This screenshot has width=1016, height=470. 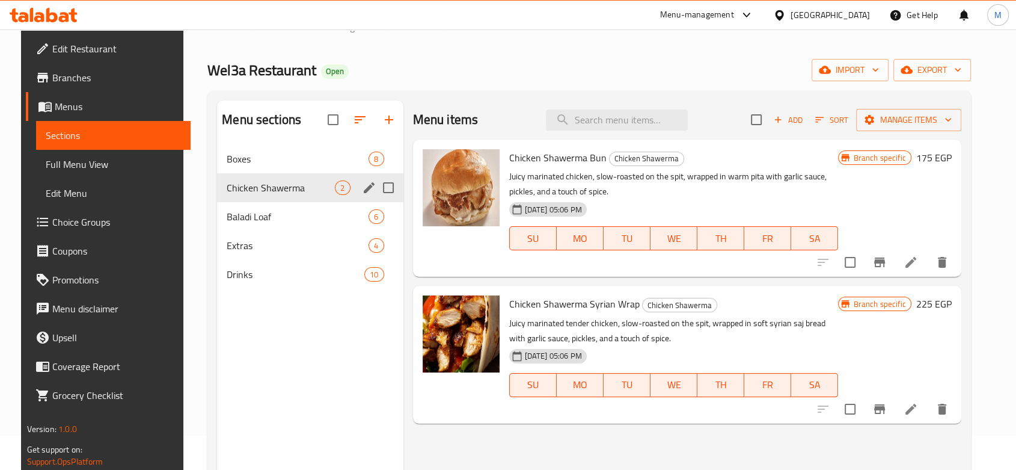 What do you see at coordinates (117, 366) in the screenshot?
I see `span: Coverage Report` at bounding box center [117, 366].